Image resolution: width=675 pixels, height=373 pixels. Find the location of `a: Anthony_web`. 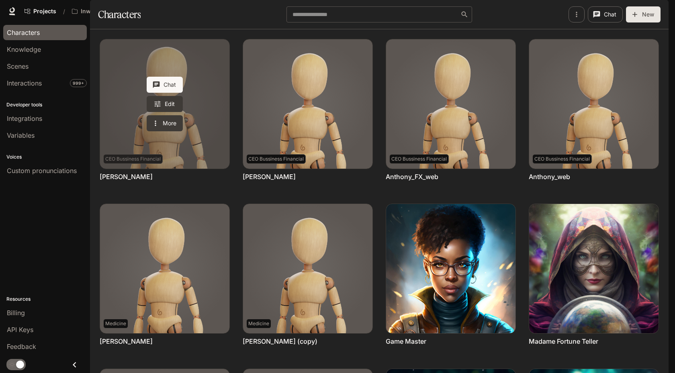

a: Anthony_web is located at coordinates (549, 177).